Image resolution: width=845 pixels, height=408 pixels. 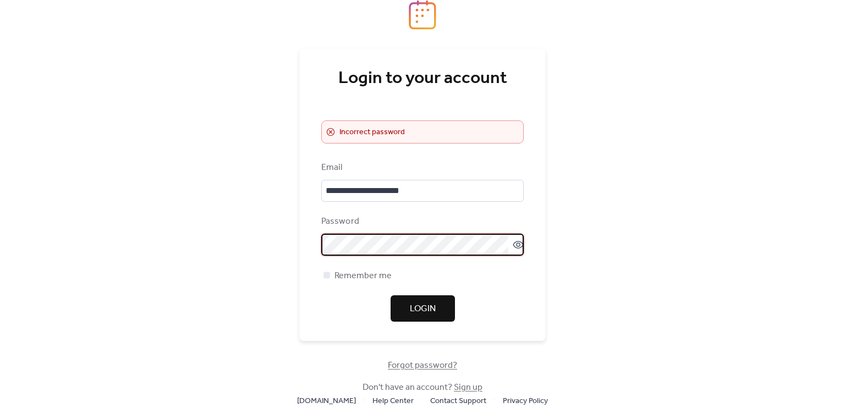 I want to click on a: Forgot password?, so click(x=422, y=365).